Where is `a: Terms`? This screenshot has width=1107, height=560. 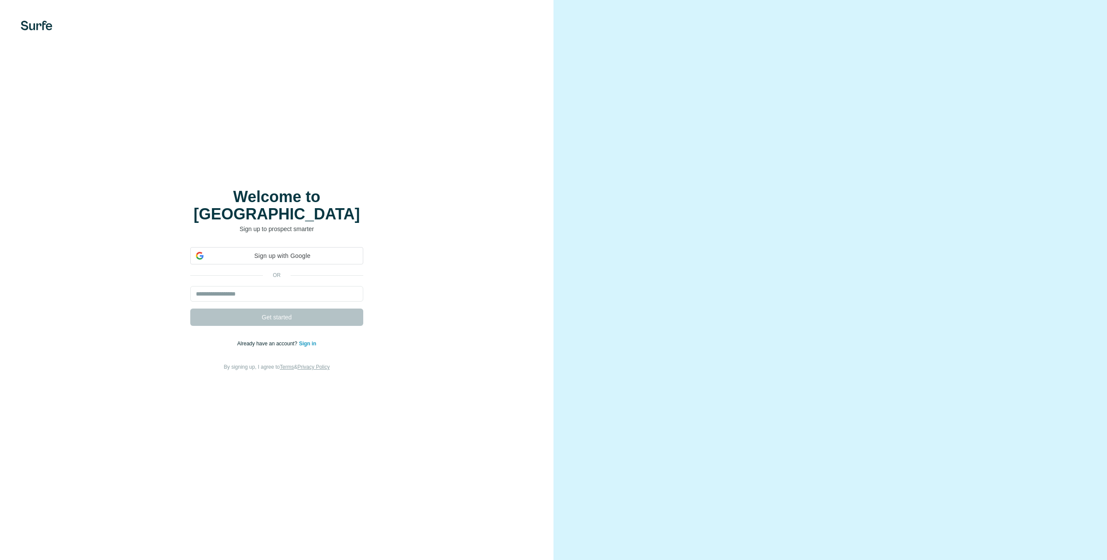
a: Terms is located at coordinates (287, 367).